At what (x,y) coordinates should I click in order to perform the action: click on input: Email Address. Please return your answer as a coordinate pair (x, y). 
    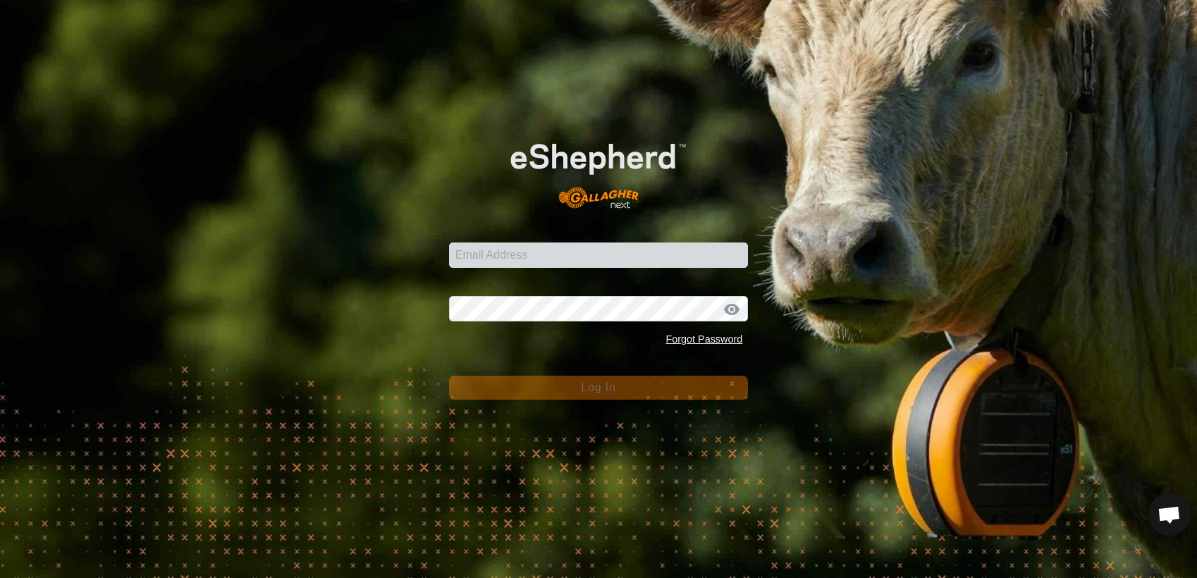
    Looking at the image, I should click on (598, 255).